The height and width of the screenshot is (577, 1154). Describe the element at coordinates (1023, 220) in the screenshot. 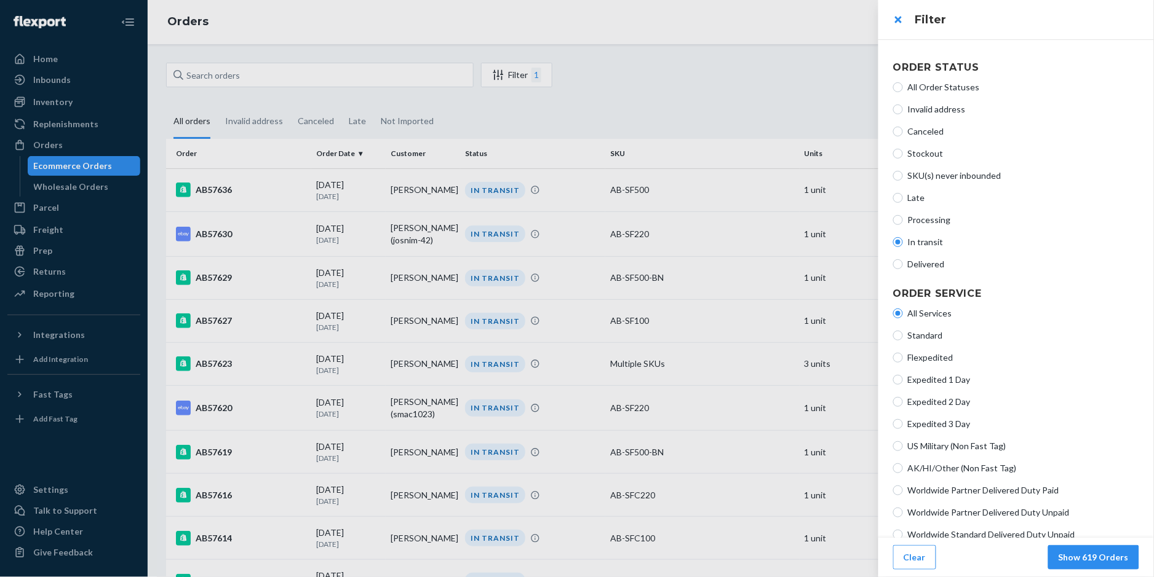

I see `span: Processing` at that location.